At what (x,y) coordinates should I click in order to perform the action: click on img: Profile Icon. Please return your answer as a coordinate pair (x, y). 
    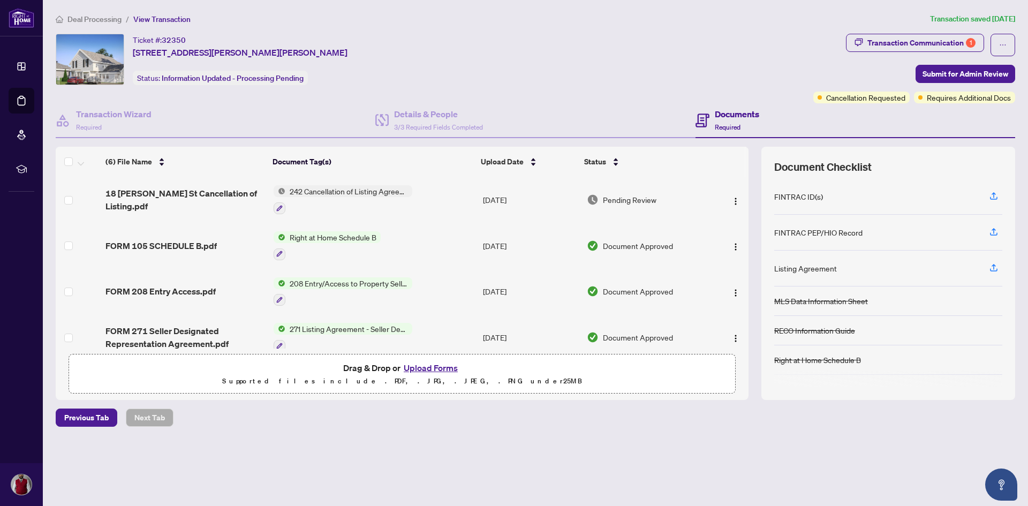
    Looking at the image, I should click on (21, 485).